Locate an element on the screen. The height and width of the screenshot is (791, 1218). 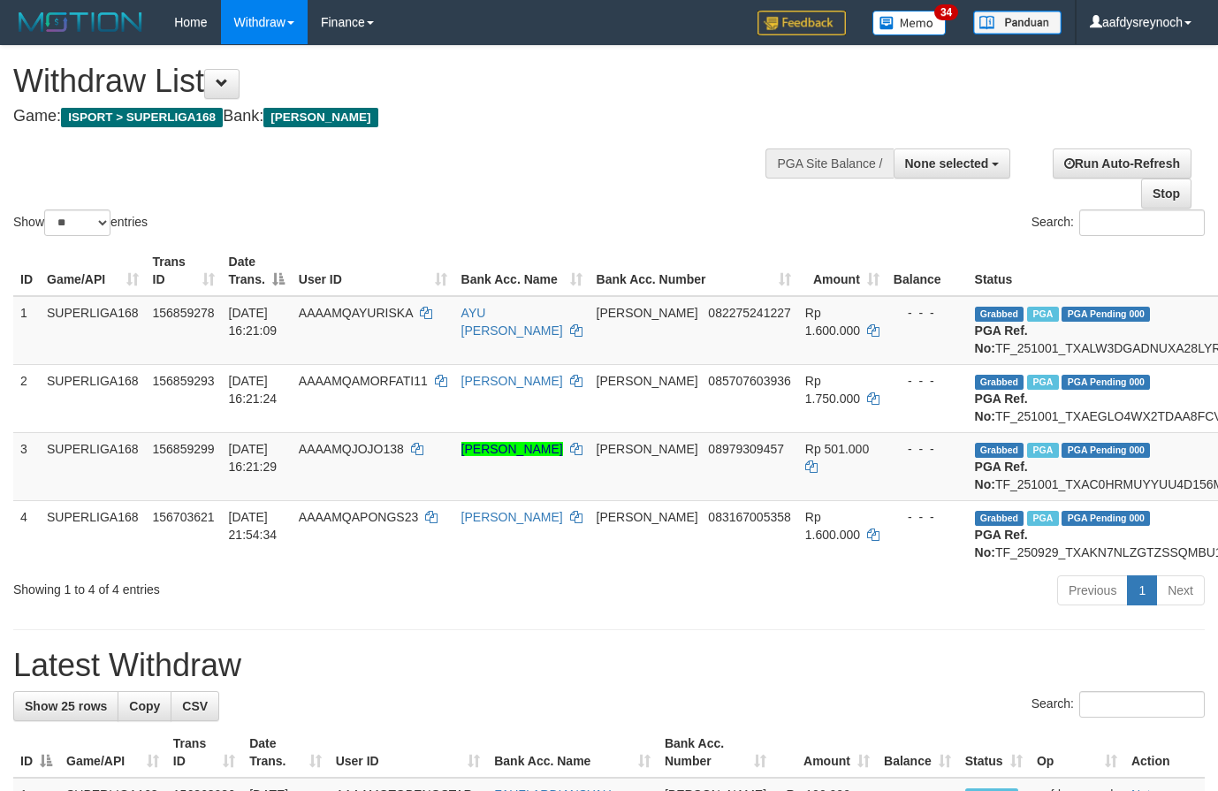
span: Rp 501.000 is located at coordinates (837, 449).